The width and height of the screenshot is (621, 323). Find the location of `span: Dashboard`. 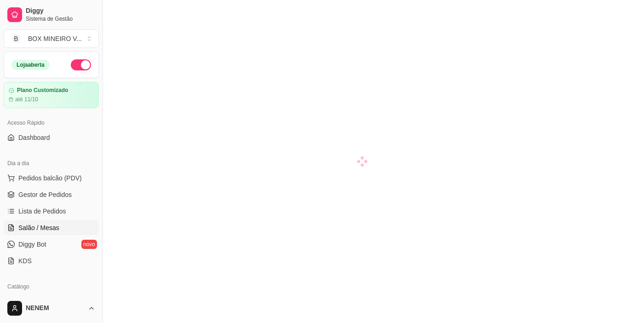

span: Dashboard is located at coordinates (34, 138).